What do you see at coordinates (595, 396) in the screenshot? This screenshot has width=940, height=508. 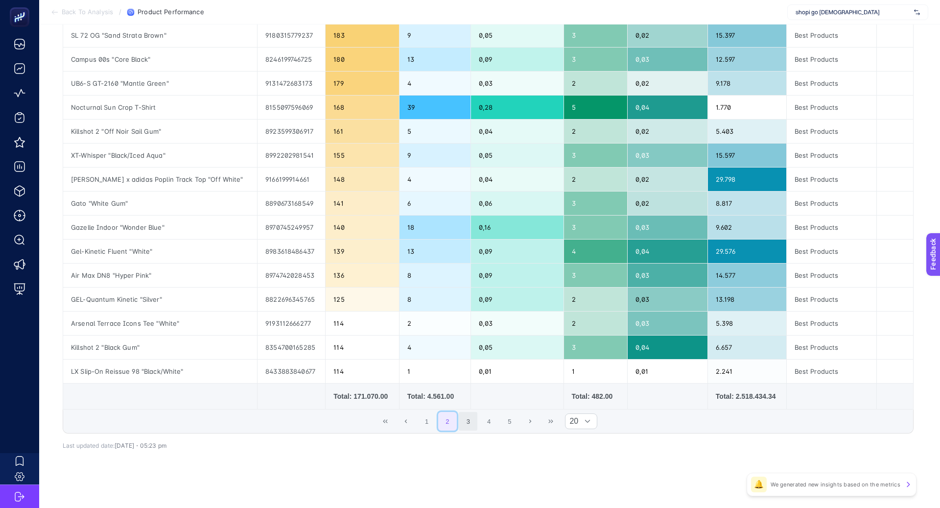 I see `div: Total: 482.00` at bounding box center [595, 396].